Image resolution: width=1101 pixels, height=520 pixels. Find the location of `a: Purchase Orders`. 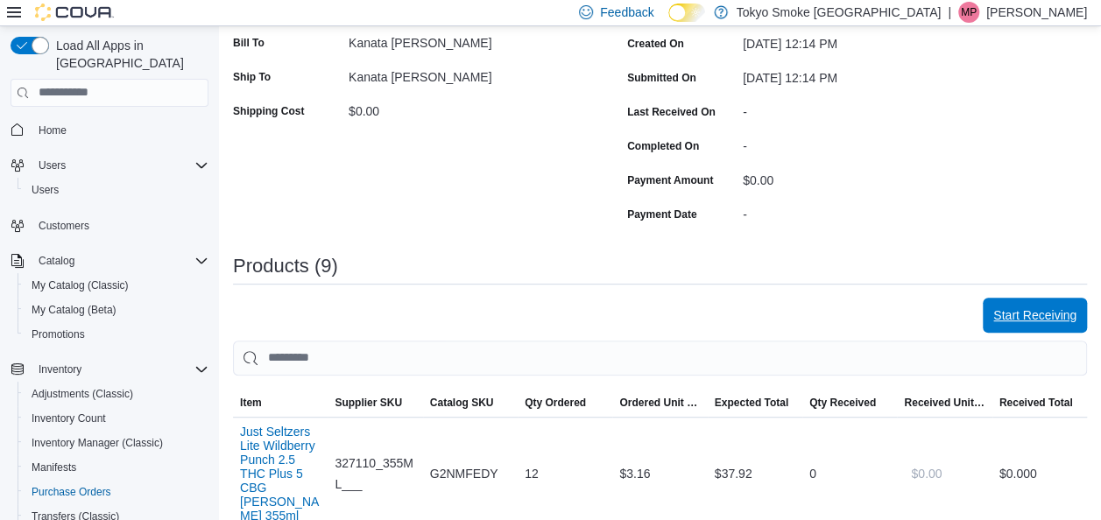

a: Purchase Orders is located at coordinates (71, 492).